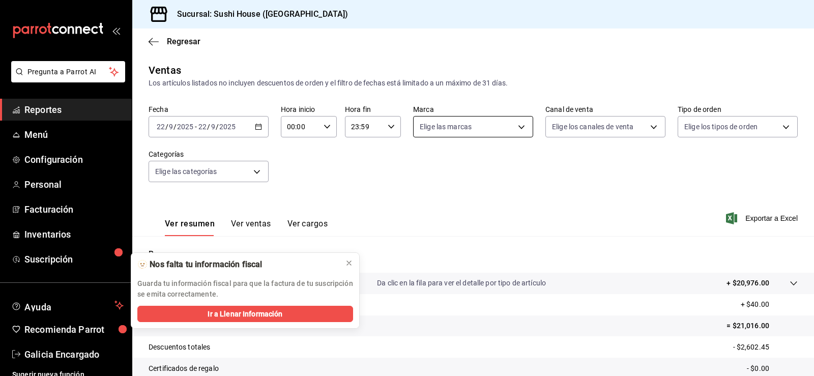  What do you see at coordinates (769, 304) in the screenshot?
I see `p: + $40.00` at bounding box center [769, 304].